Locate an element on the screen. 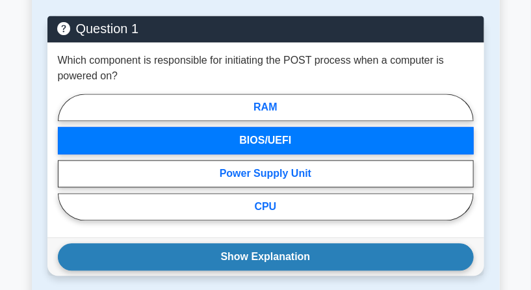 This screenshot has width=531, height=290. label: CPU is located at coordinates (266, 207).